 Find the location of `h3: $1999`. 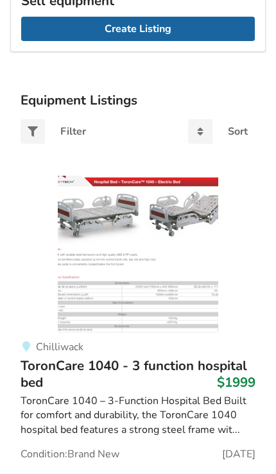

h3: $1999 is located at coordinates (236, 382).